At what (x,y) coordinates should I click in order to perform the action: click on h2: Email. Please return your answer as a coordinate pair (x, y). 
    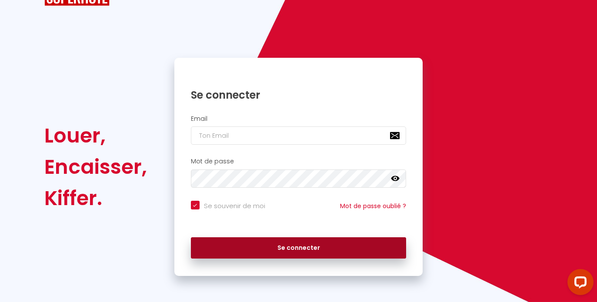
    Looking at the image, I should click on (299, 119).